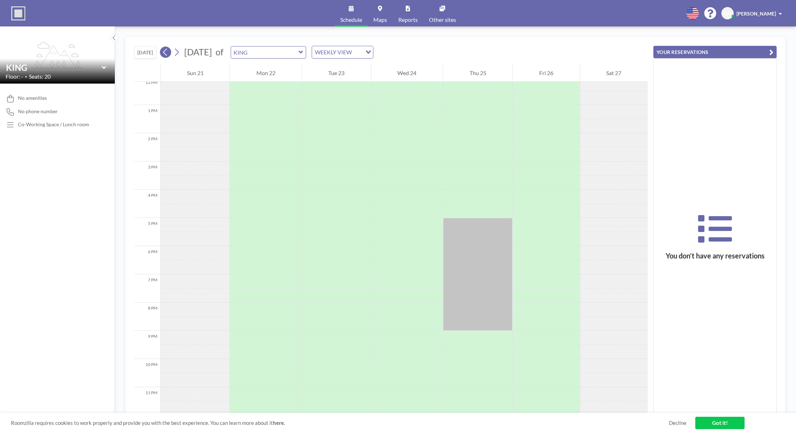  I want to click on div: Thu 25, so click(478, 73).